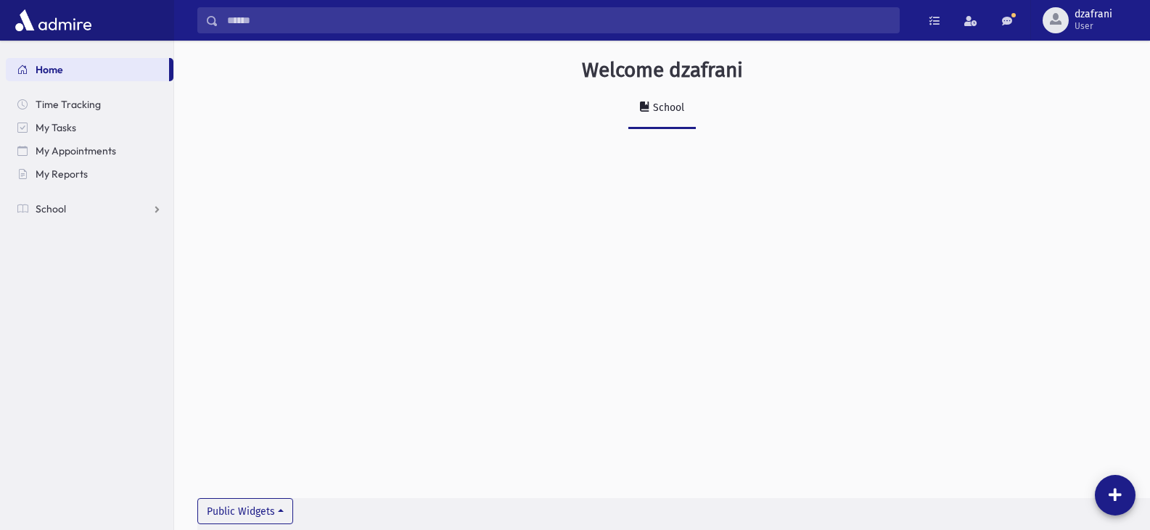 The width and height of the screenshot is (1150, 530). I want to click on a: My Appointments, so click(89, 151).